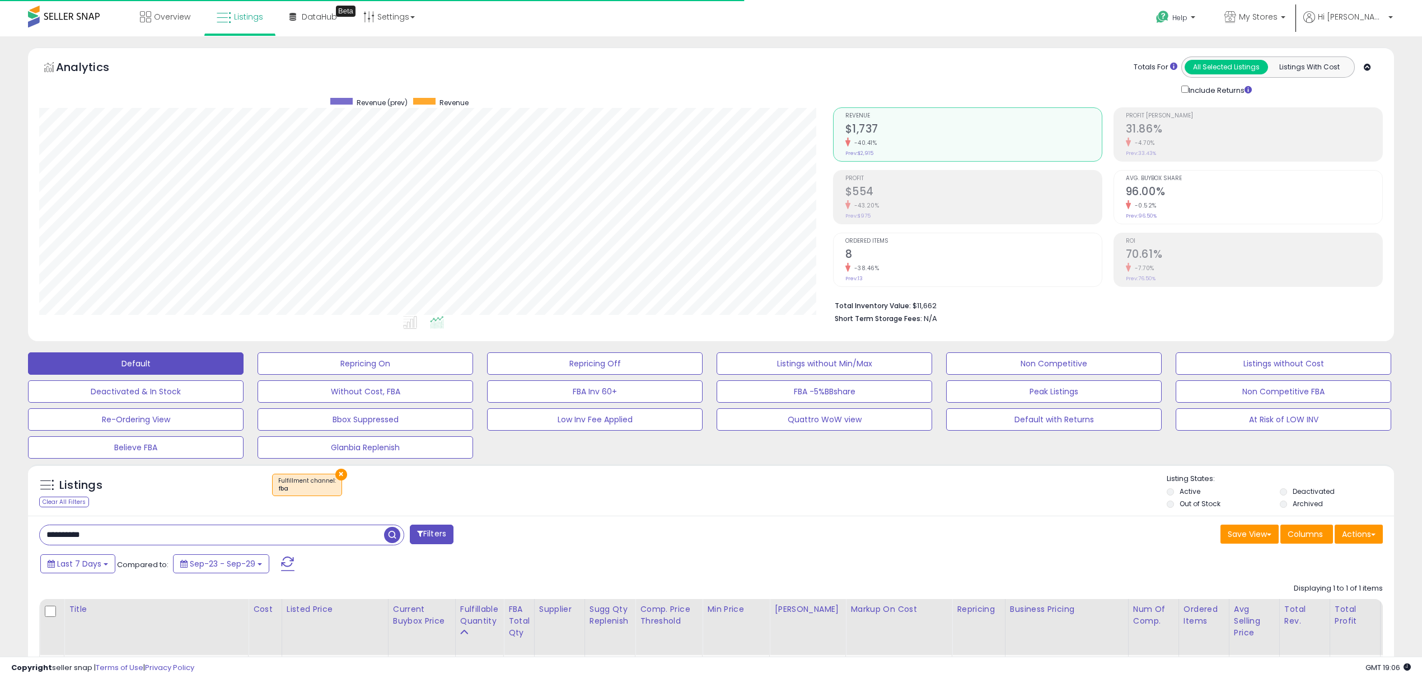 The width and height of the screenshot is (1422, 679). I want to click on div: Min Price, so click(735, 609).